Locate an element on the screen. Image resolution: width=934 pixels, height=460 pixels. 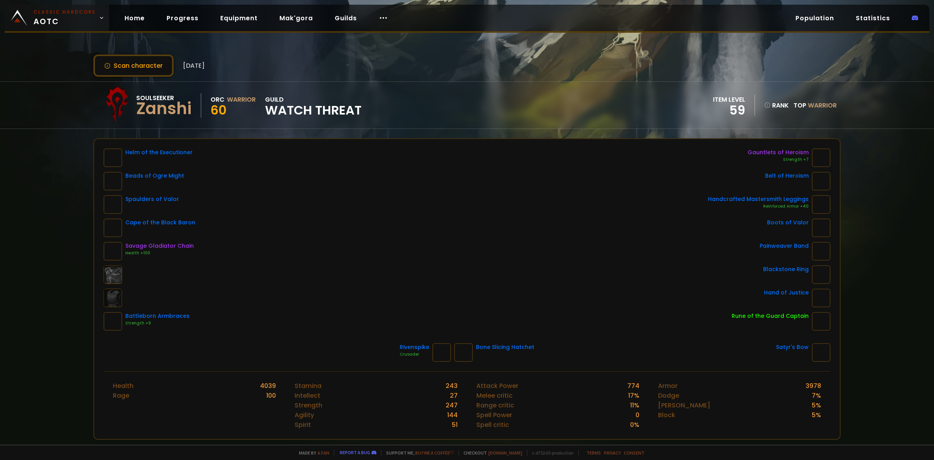
div: Strength +9 is located at coordinates (157, 323).